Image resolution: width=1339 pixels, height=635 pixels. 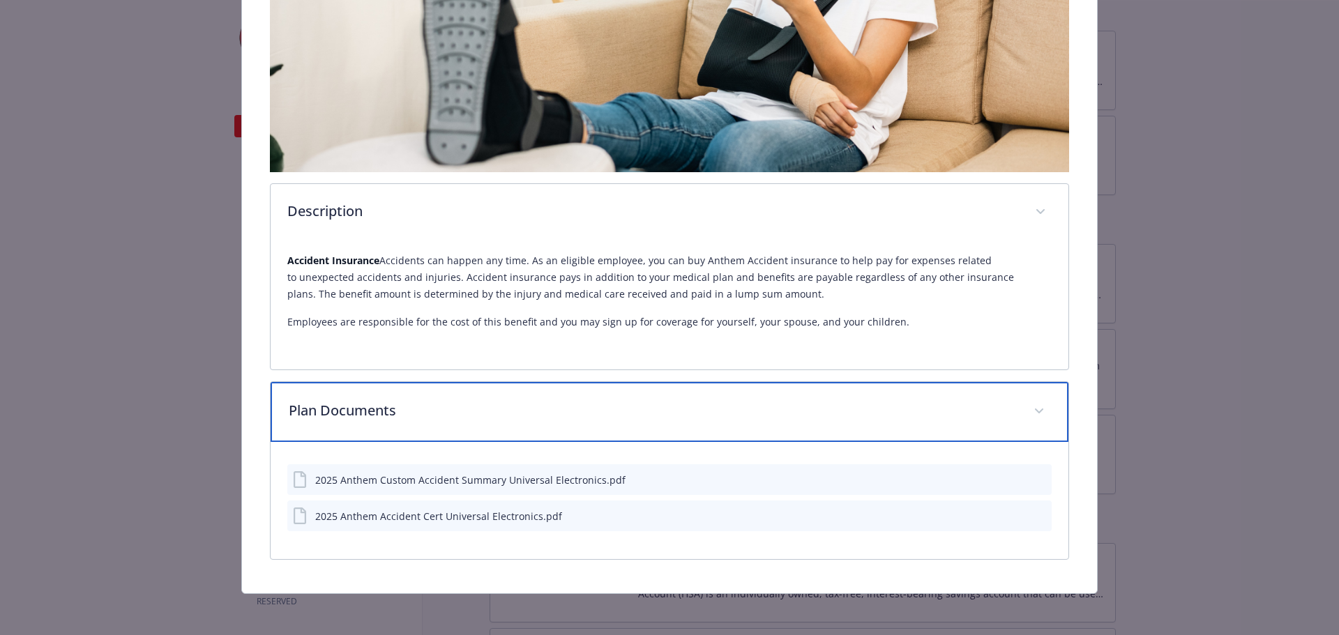 I want to click on div: 2025 Anthem Accident Cert Universal Electronics.pdf, so click(x=439, y=516).